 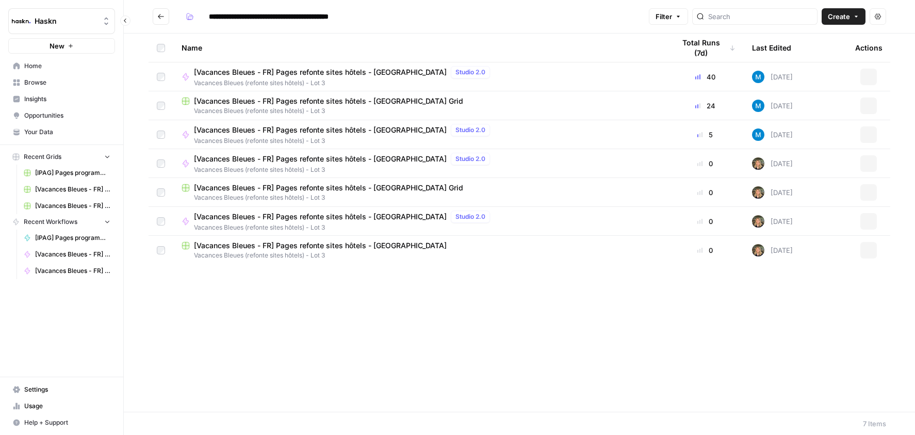 What do you see at coordinates (664, 17) in the screenshot?
I see `span: Filter` at bounding box center [664, 17].